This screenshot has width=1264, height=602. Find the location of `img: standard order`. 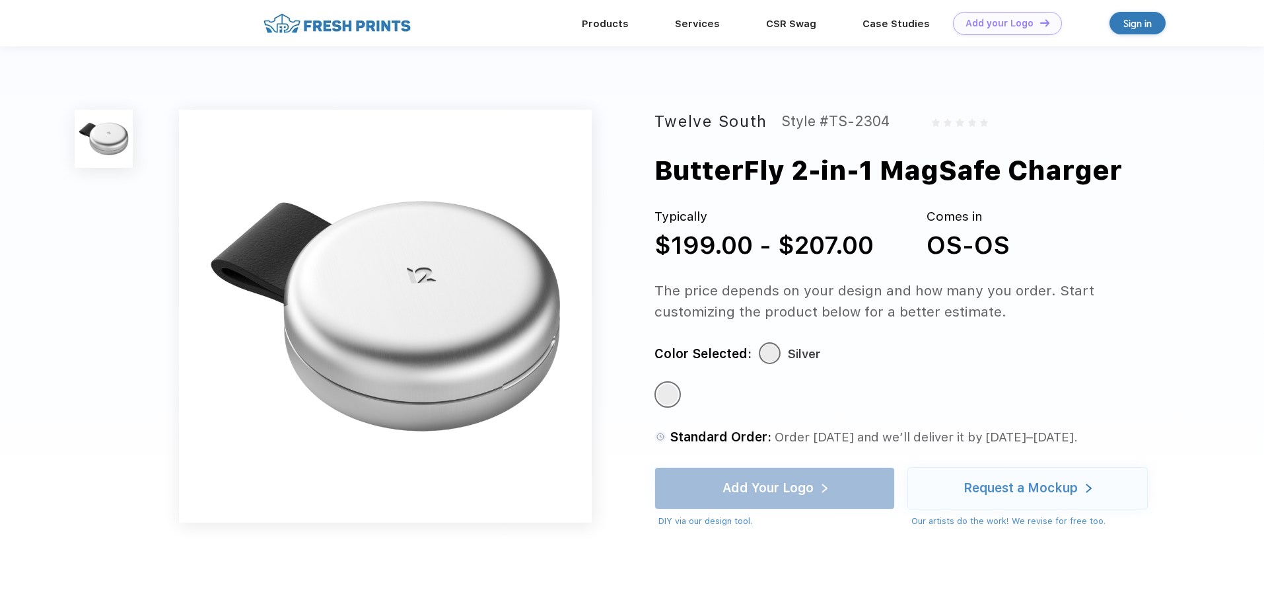

img: standard order is located at coordinates (660, 437).